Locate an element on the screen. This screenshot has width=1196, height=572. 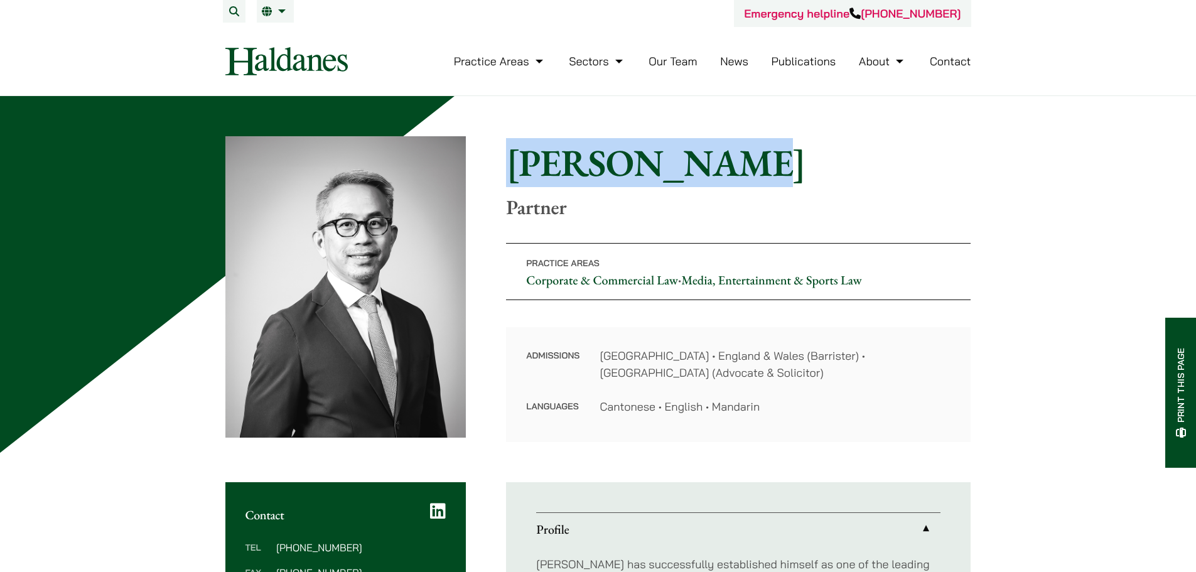
dd: Cantonese • English • Mandarin is located at coordinates (774, 406).